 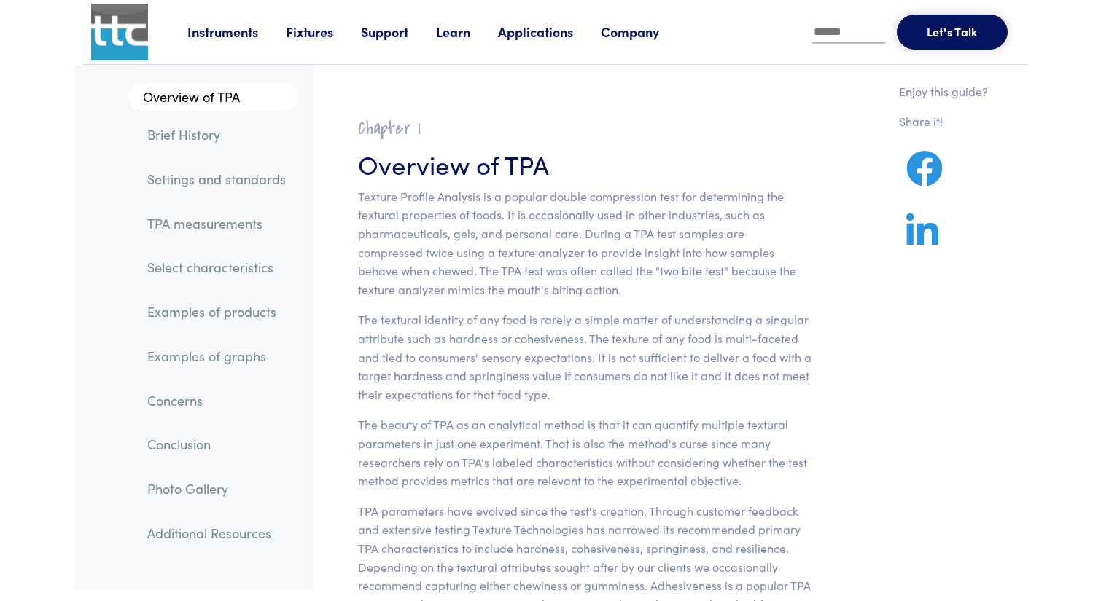 What do you see at coordinates (585, 453) in the screenshot?
I see `p: The beauty of TPA as an analytical method is that it can quantify multiple textural parameters in...` at bounding box center [585, 453].